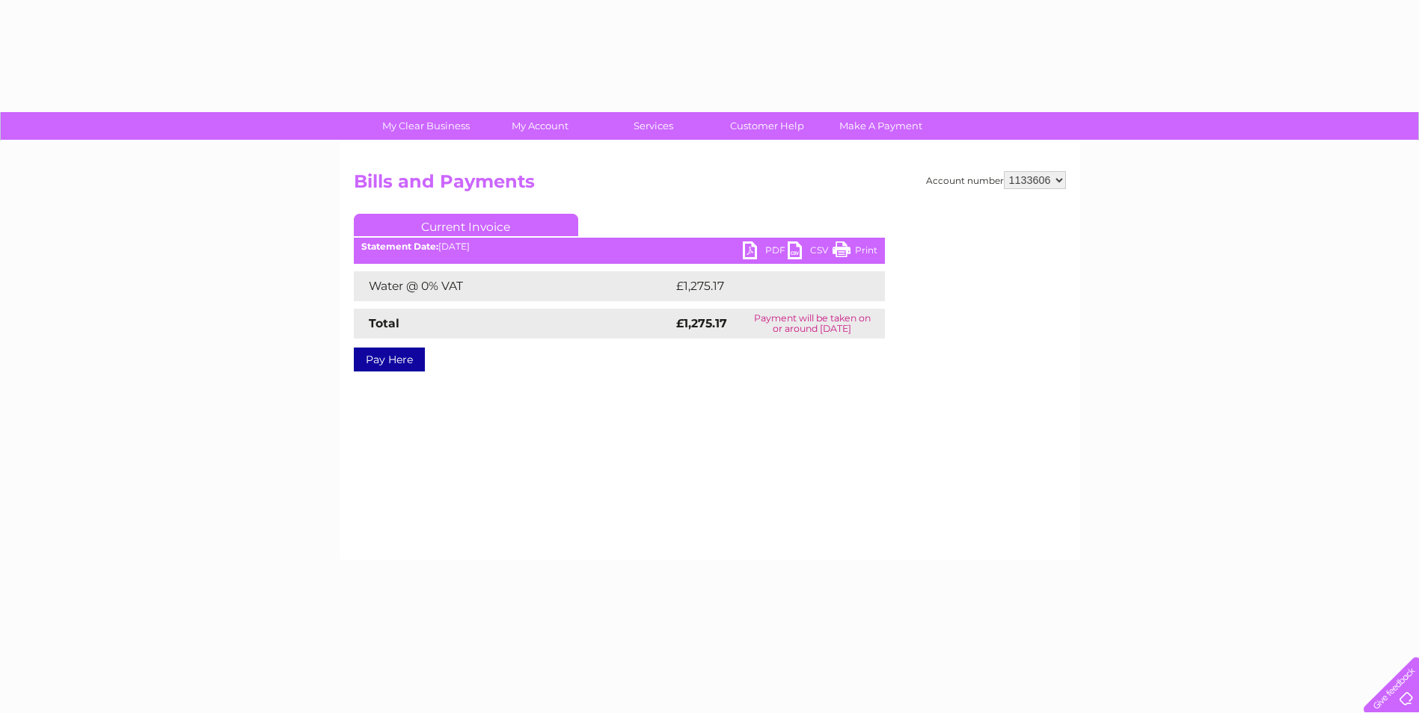 This screenshot has height=713, width=1419. Describe the element at coordinates (384, 323) in the screenshot. I see `strong: Total` at that location.